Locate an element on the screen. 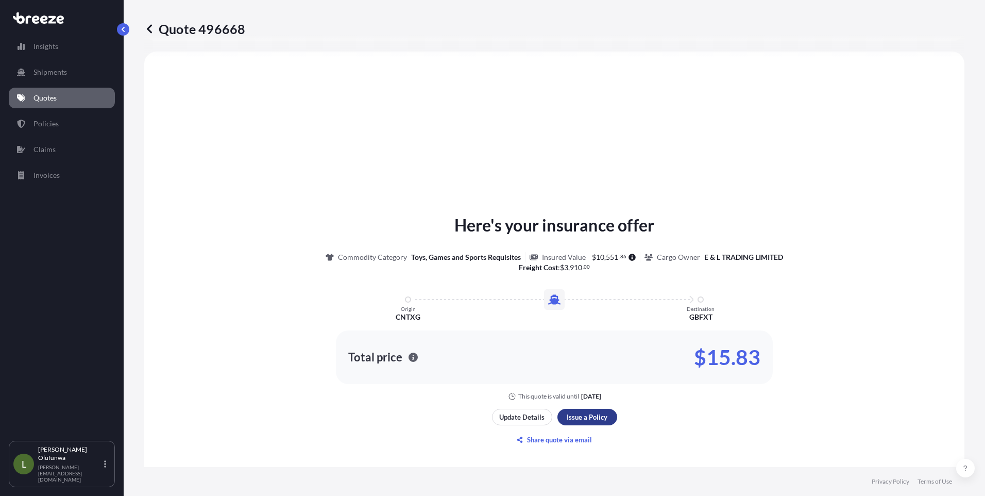 The image size is (985, 496). span: 10 is located at coordinates (600, 257).